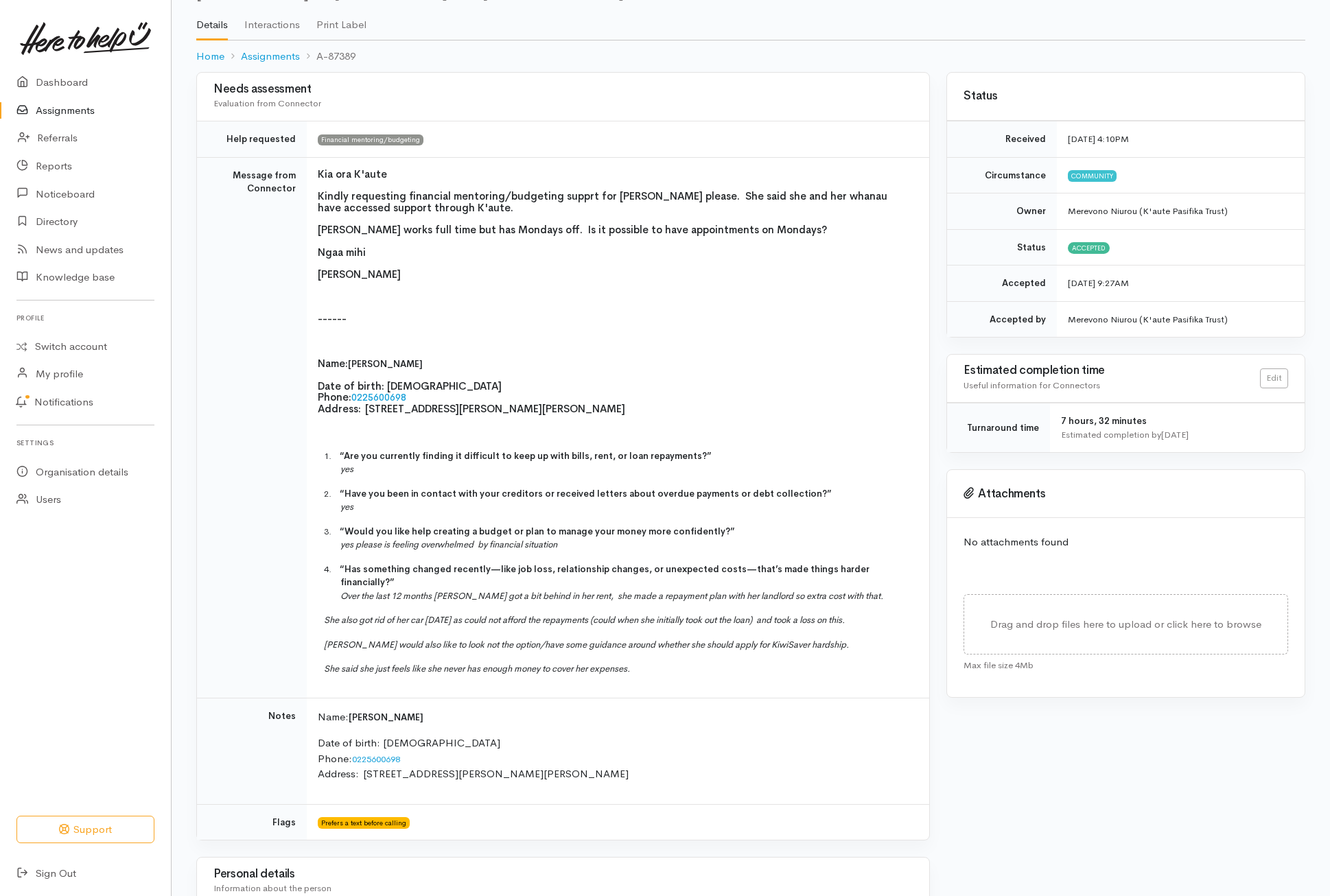 The height and width of the screenshot is (896, 1330). What do you see at coordinates (252, 750) in the screenshot?
I see `td: Notes` at bounding box center [252, 750].